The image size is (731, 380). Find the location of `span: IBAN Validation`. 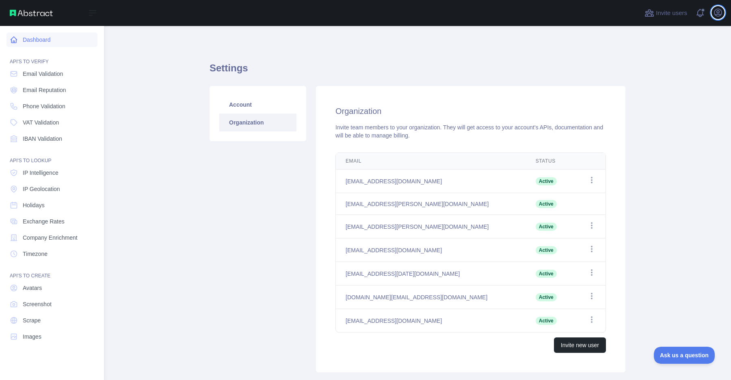

span: IBAN Validation is located at coordinates (42, 139).